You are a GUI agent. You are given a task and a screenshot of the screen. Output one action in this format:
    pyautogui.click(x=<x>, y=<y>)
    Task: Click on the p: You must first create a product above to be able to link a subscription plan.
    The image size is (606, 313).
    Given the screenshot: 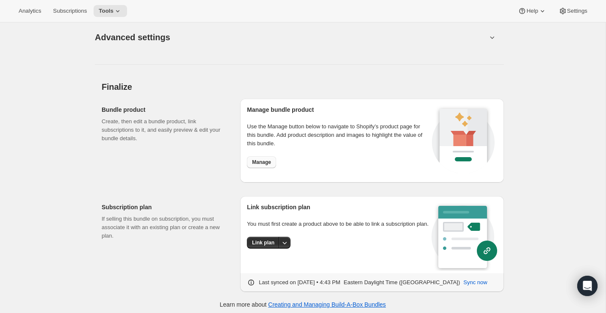 What is the action you would take?
    pyautogui.click(x=339, y=224)
    